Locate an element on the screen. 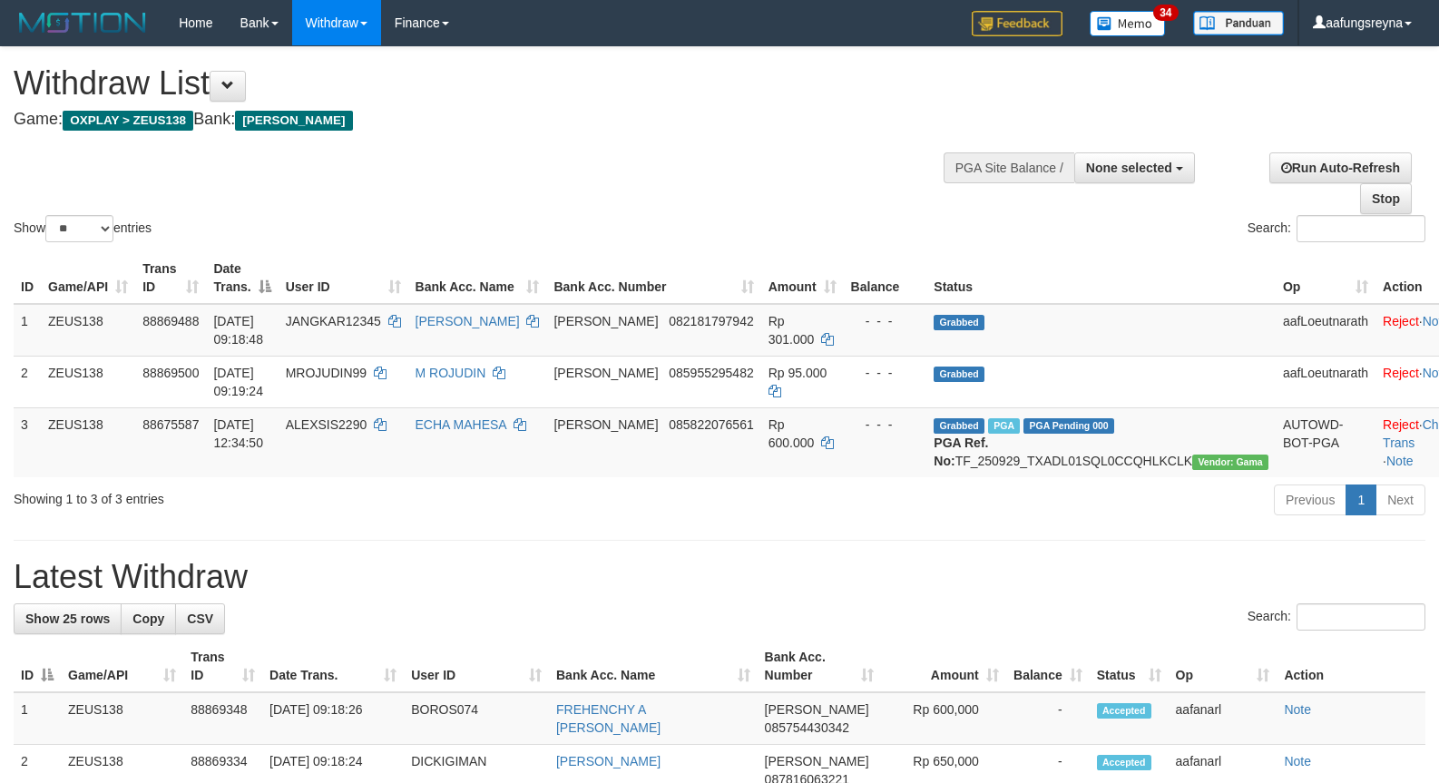 The image size is (1439, 783). a: CSV is located at coordinates (200, 619).